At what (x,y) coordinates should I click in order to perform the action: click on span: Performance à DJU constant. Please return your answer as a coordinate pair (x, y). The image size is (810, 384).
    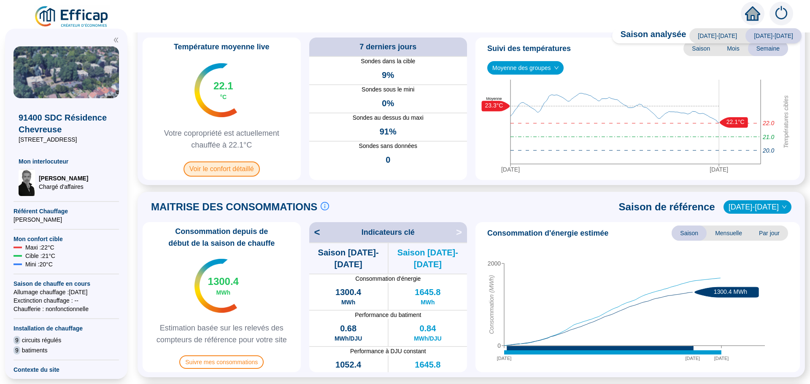
    Looking at the image, I should click on (388, 351).